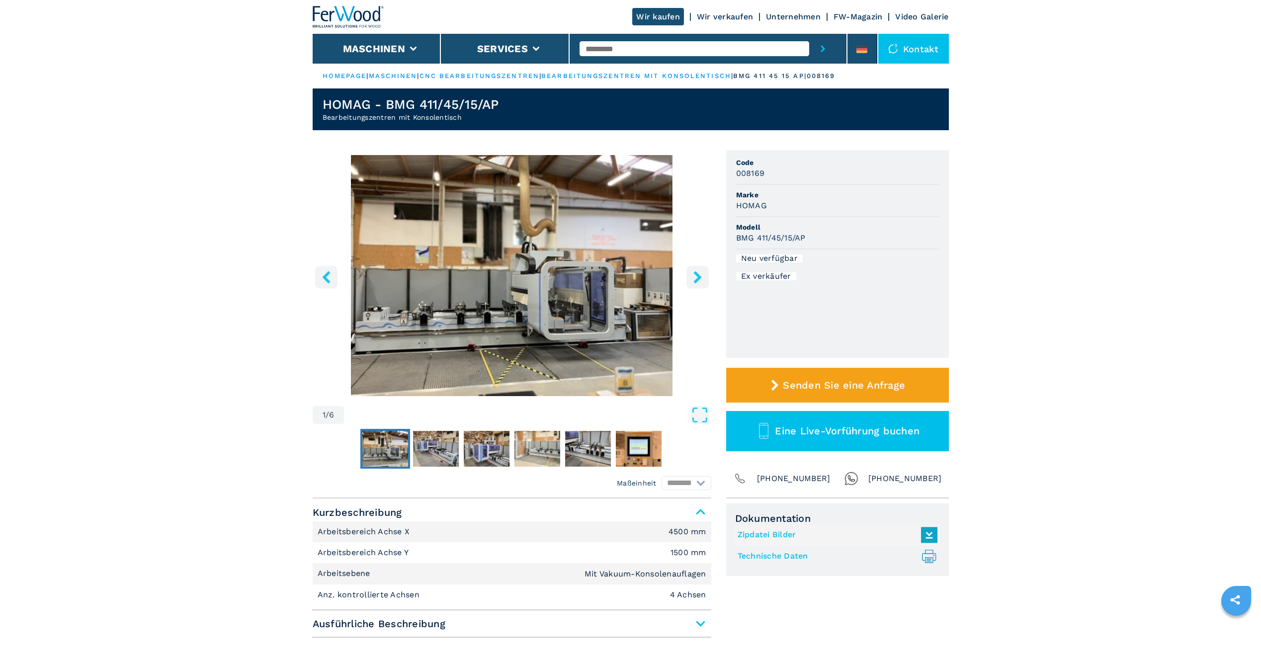 The image size is (1261, 657). What do you see at coordinates (914, 49) in the screenshot?
I see `div: Kontakt` at bounding box center [914, 49].